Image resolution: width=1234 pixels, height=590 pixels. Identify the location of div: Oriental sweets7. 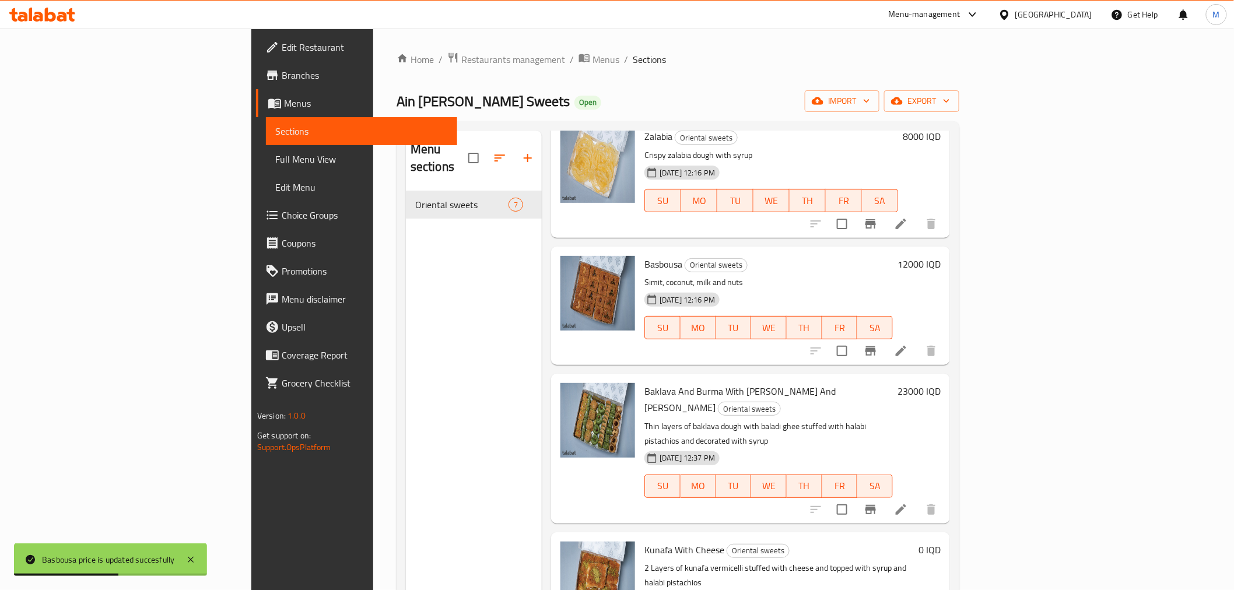
(474, 205).